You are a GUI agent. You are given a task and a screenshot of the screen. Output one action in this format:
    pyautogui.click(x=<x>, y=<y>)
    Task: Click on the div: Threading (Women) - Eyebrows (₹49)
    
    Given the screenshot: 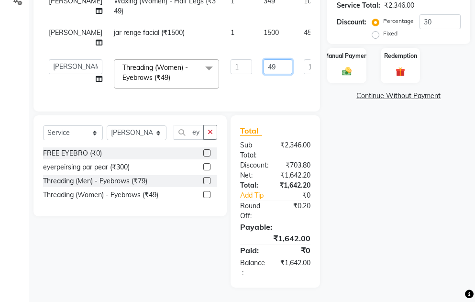 What is the action you would take?
    pyautogui.click(x=100, y=195)
    